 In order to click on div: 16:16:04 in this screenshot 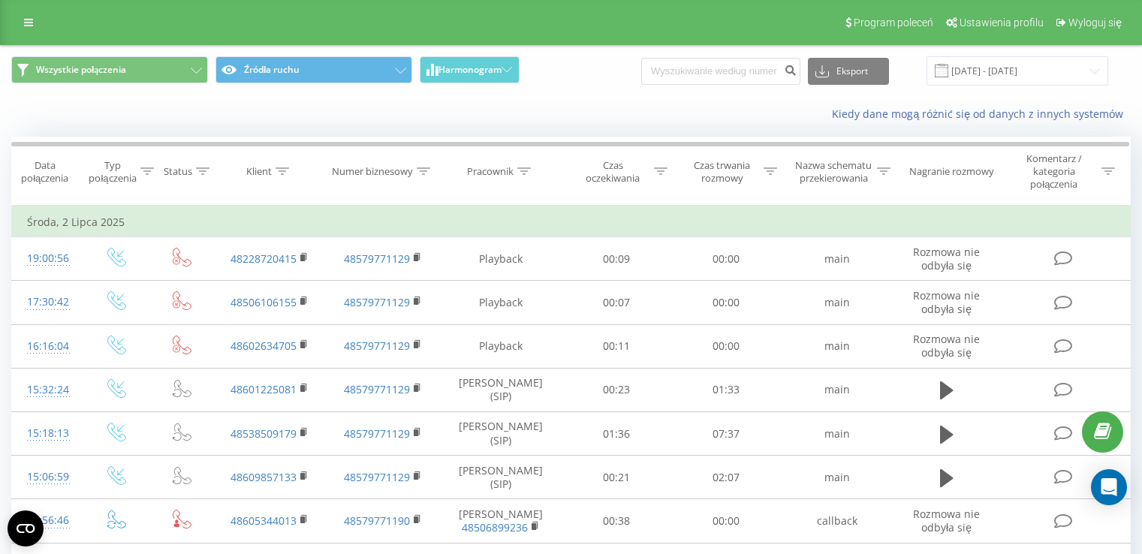, I will do `click(47, 346)`.